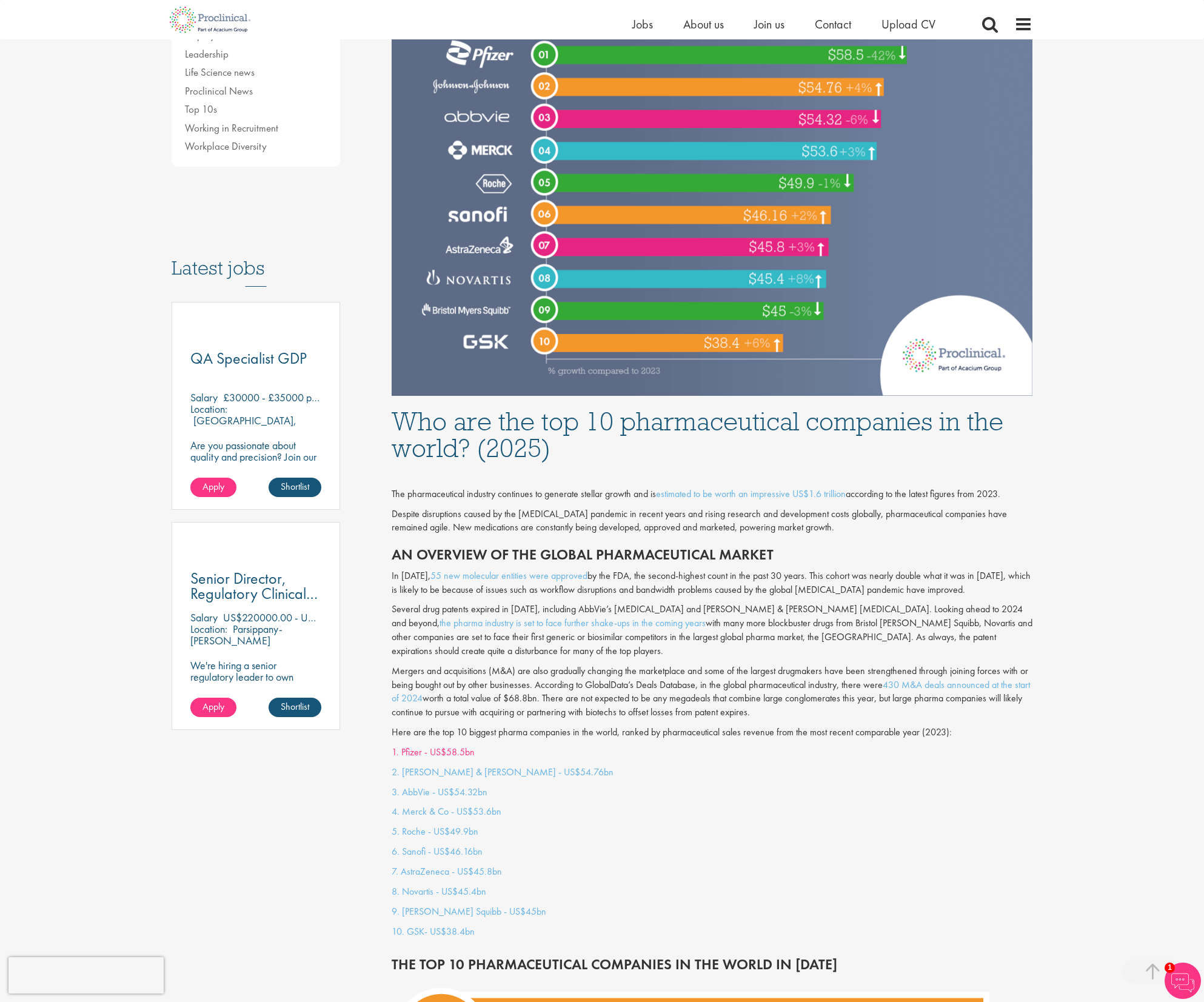 This screenshot has height=1002, width=1204. I want to click on a: Top 10s, so click(201, 109).